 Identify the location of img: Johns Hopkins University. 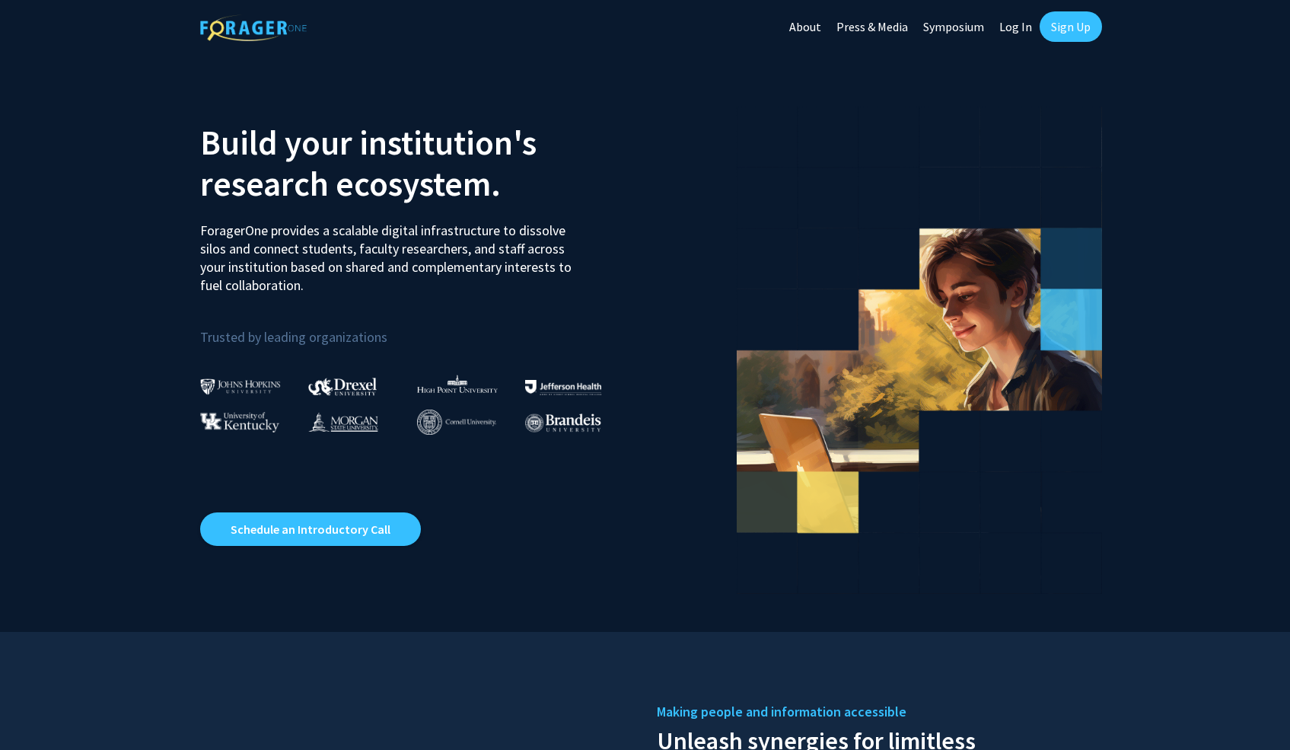
(241, 386).